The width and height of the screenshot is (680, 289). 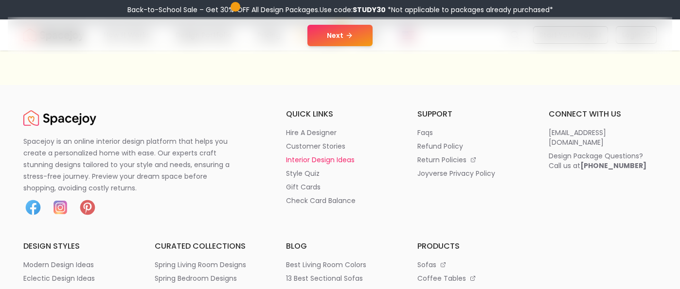 What do you see at coordinates (132, 165) in the screenshot?
I see `p: Spacejoy is an online interior design platform that helps you create a personalized home with eas...` at bounding box center [132, 165].